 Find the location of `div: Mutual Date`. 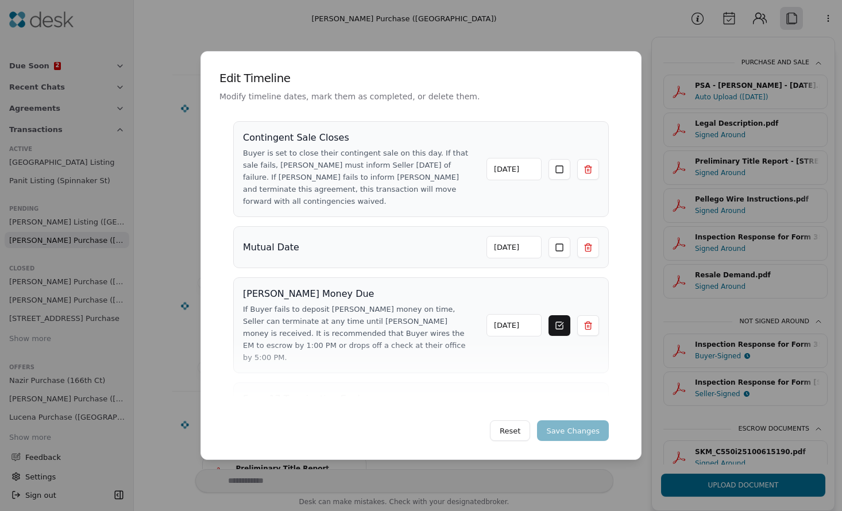

div: Mutual Date is located at coordinates (358, 248).